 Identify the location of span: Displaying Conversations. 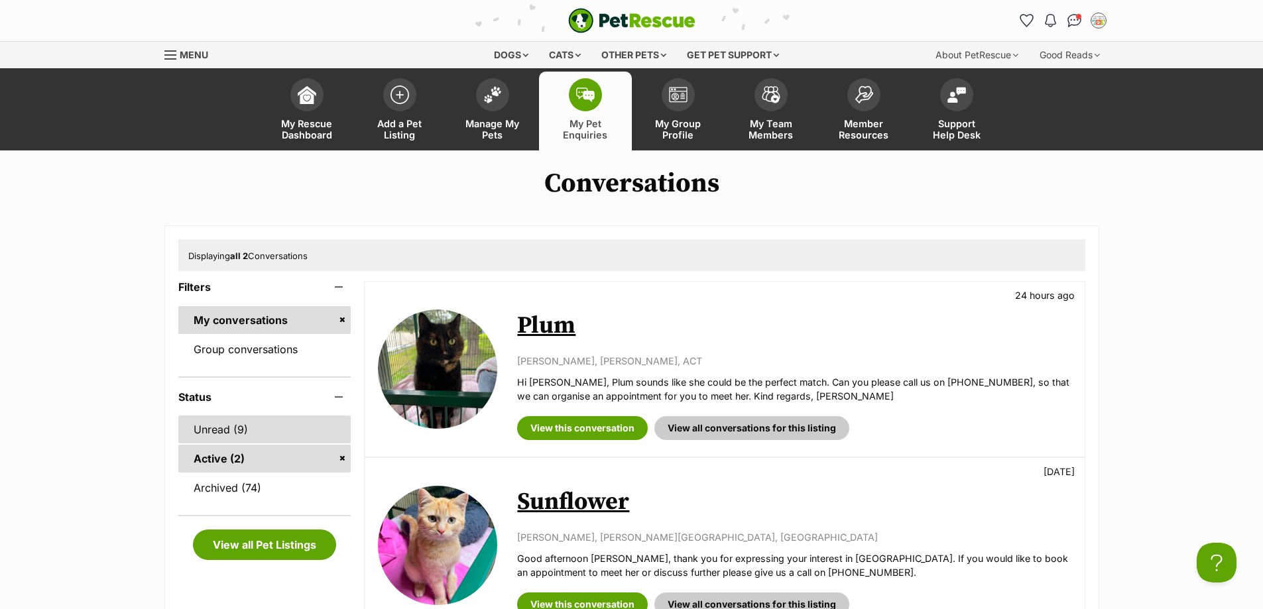
(248, 256).